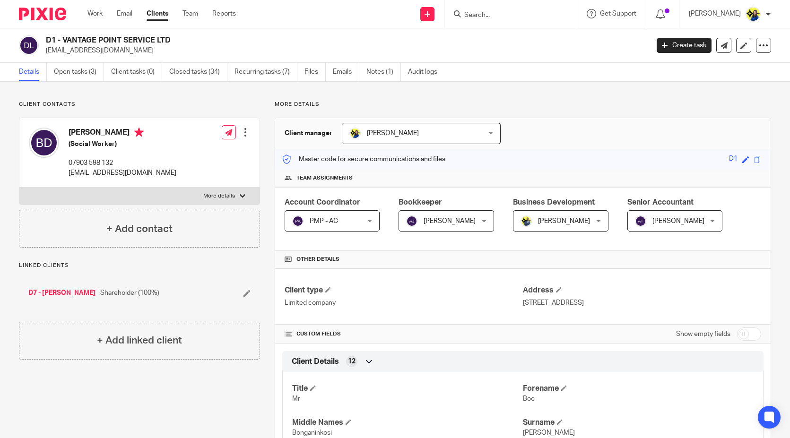  I want to click on a: Client tasks (0), so click(137, 72).